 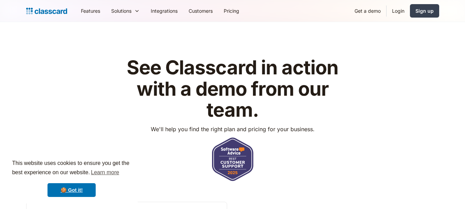 What do you see at coordinates (164, 11) in the screenshot?
I see `a: Integrations` at bounding box center [164, 11].